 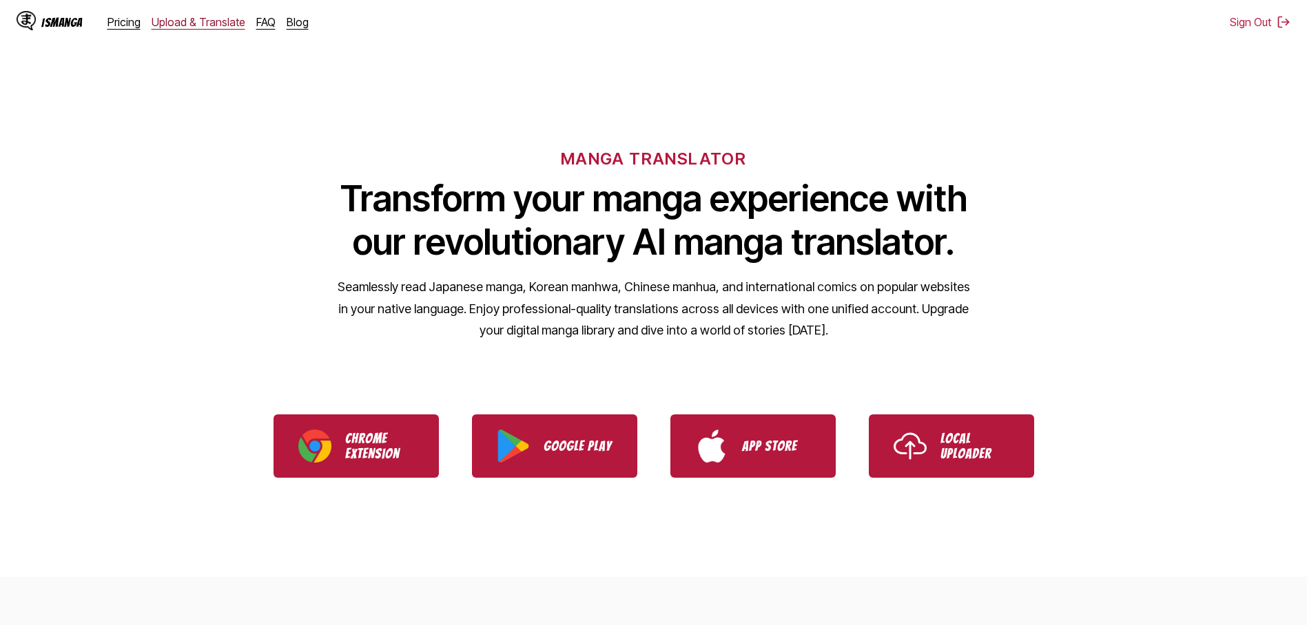 I want to click on a: Pricing, so click(x=124, y=22).